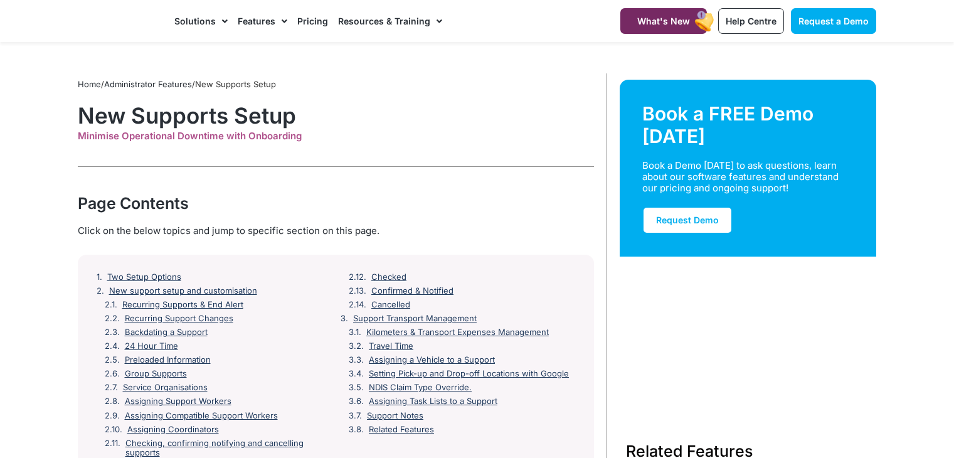 Image resolution: width=954 pixels, height=458 pixels. What do you see at coordinates (148, 84) in the screenshot?
I see `a: Administrator Features` at bounding box center [148, 84].